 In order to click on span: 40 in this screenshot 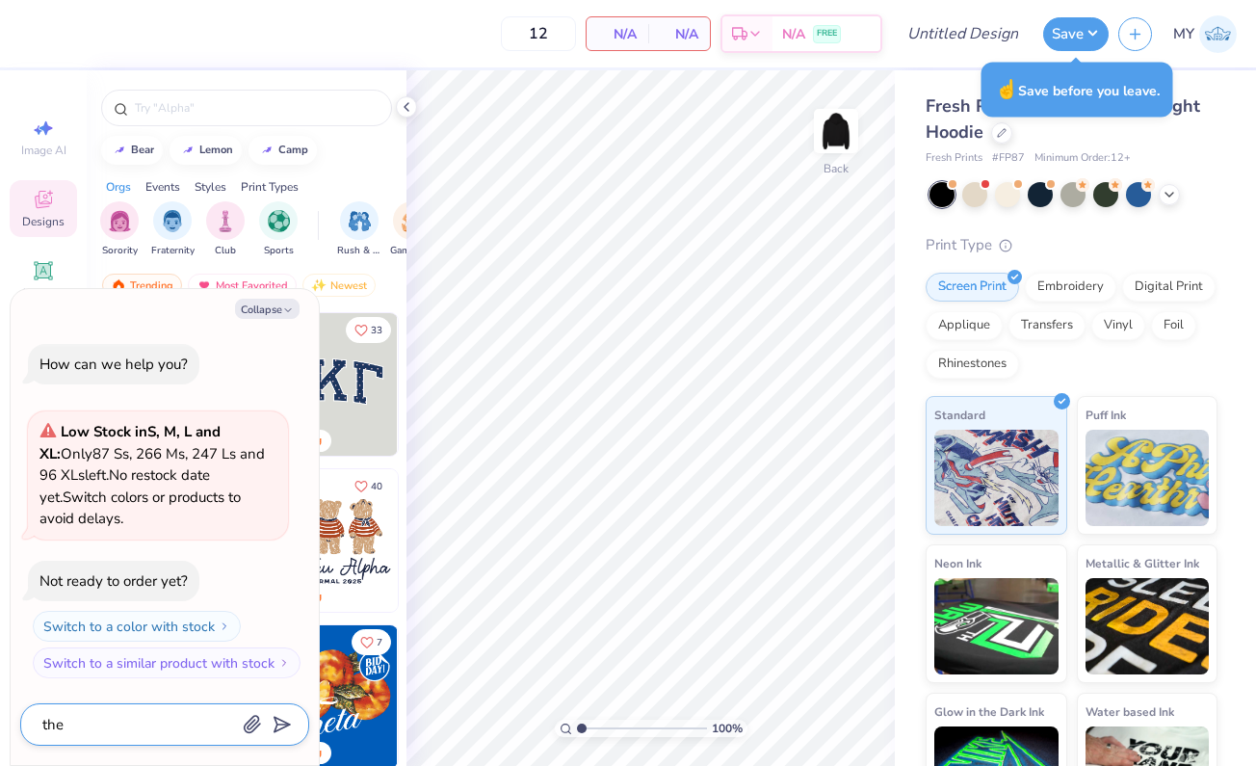, I will do `click(377, 486)`.